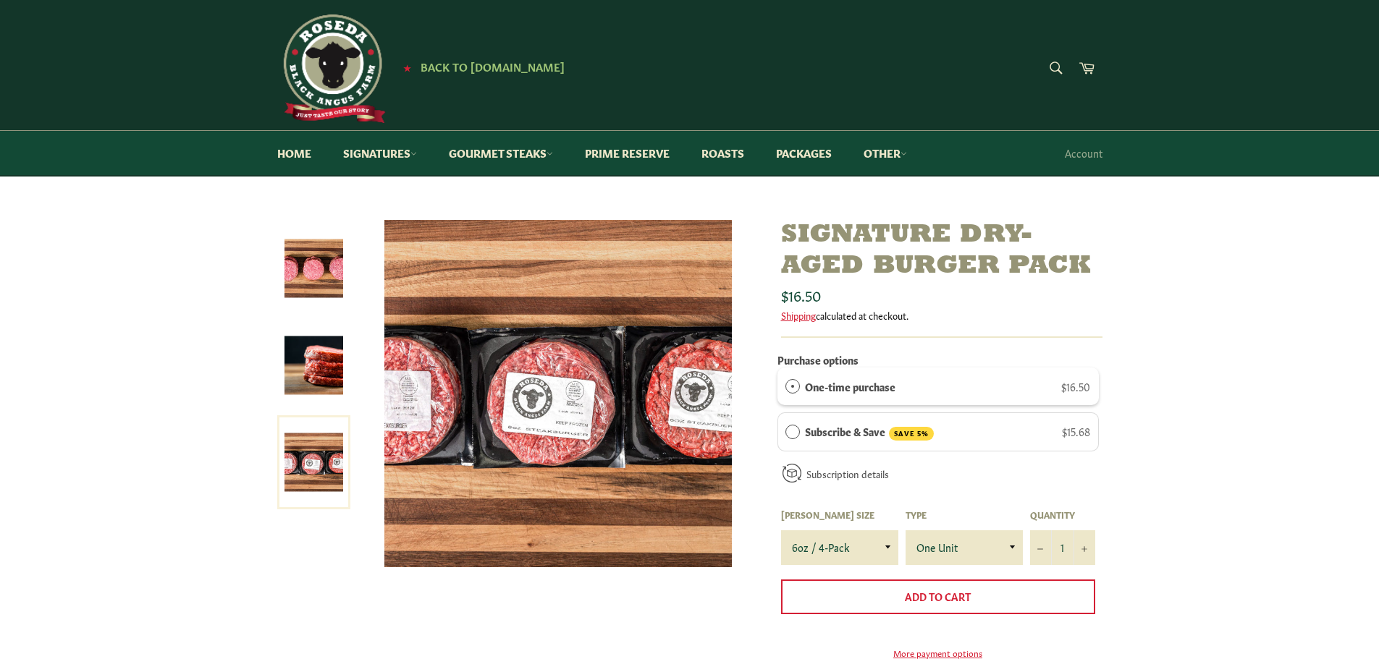 Image resolution: width=1379 pixels, height=659 pixels. Describe the element at coordinates (818, 360) in the screenshot. I see `label: Purchase options` at that location.